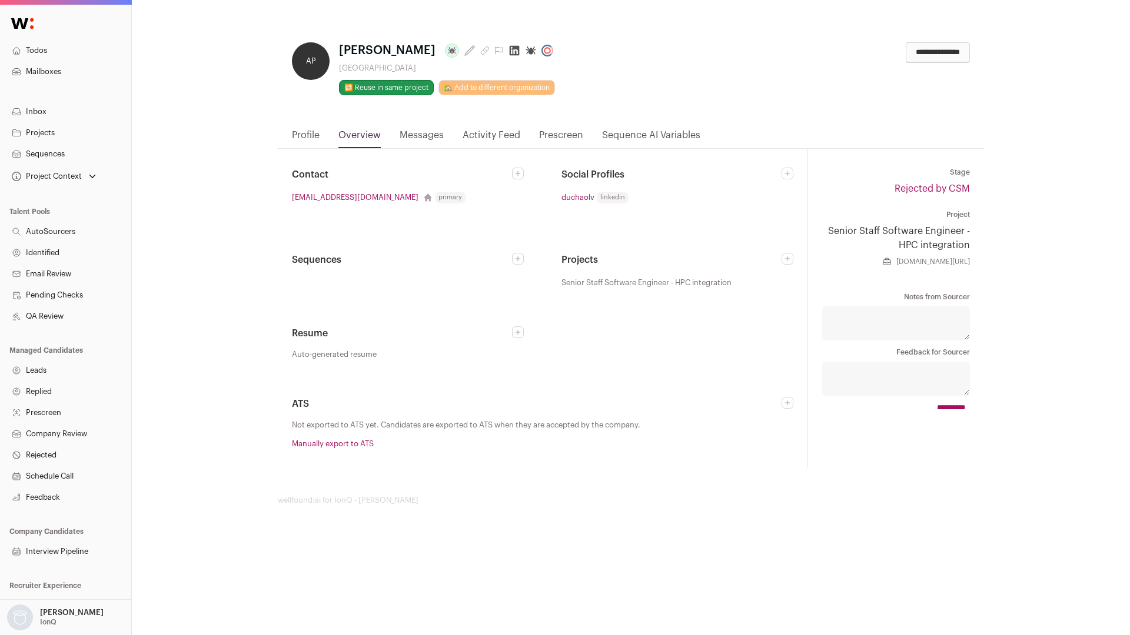 This screenshot has width=1130, height=635. I want to click on div: Project Context, so click(45, 176).